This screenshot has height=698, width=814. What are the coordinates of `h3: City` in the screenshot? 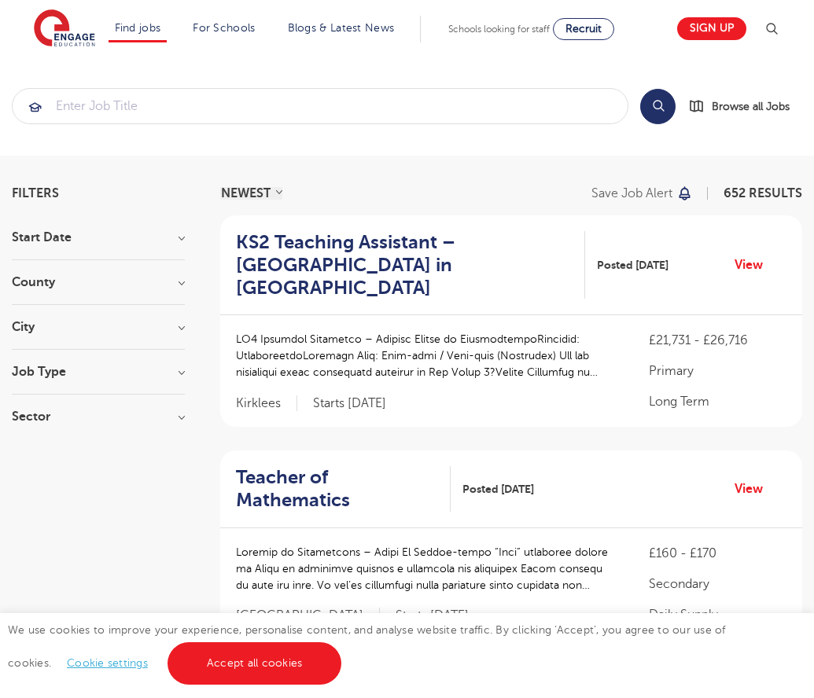 It's located at (98, 327).